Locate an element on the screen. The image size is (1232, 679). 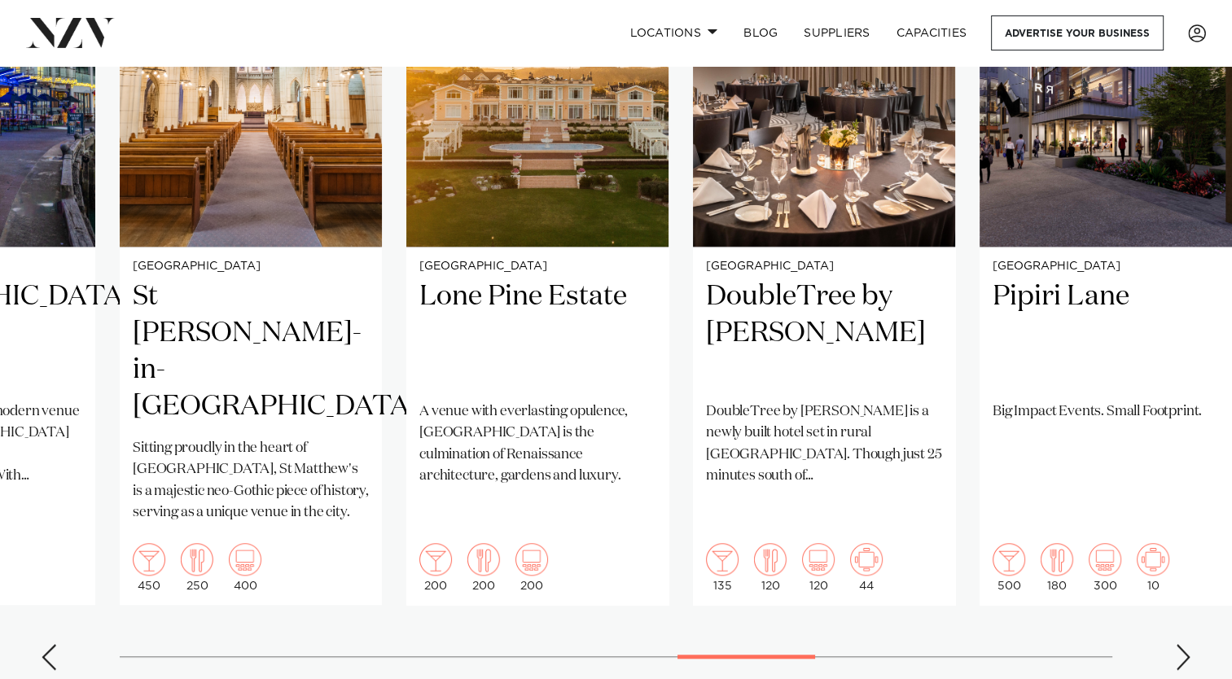
div: 135 is located at coordinates (722, 568).